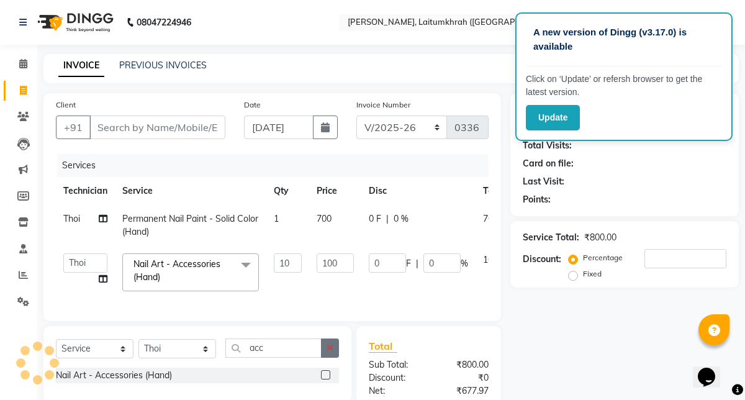  I want to click on label: Fixed, so click(592, 274).